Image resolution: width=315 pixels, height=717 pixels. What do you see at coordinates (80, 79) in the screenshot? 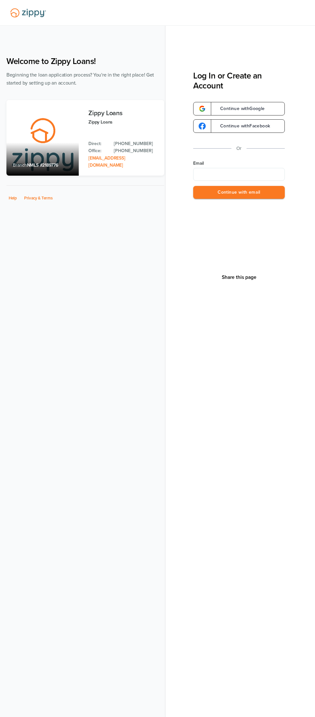
I see `span: Beginning the loan application process? You're in the right place! Get started by setting up an a...` at bounding box center [80, 79].